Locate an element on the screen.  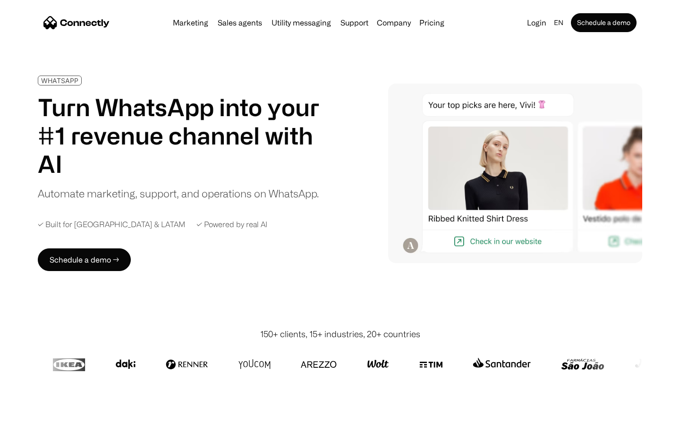
a: Utility messaging is located at coordinates (301, 23).